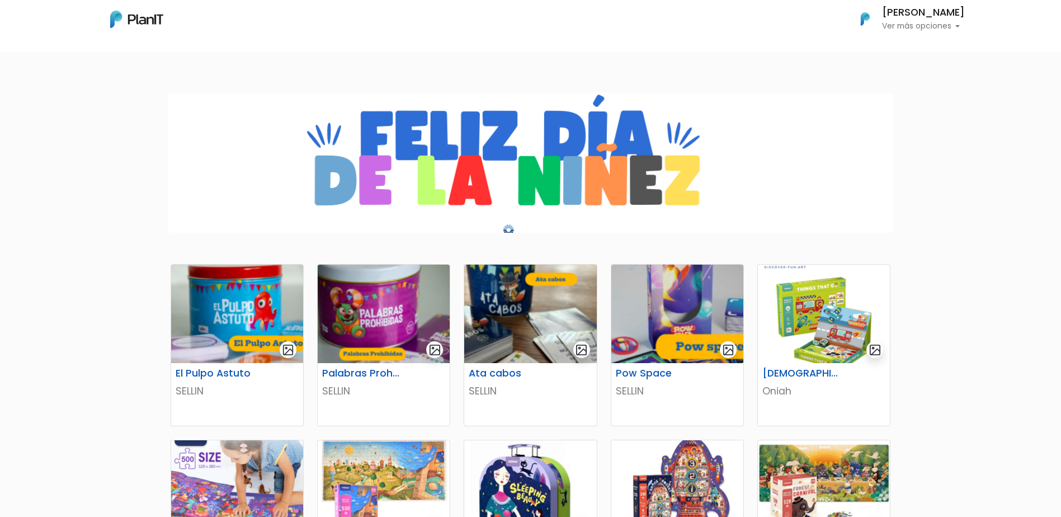  I want to click on h6: El Pulpo Astuto, so click(214, 373).